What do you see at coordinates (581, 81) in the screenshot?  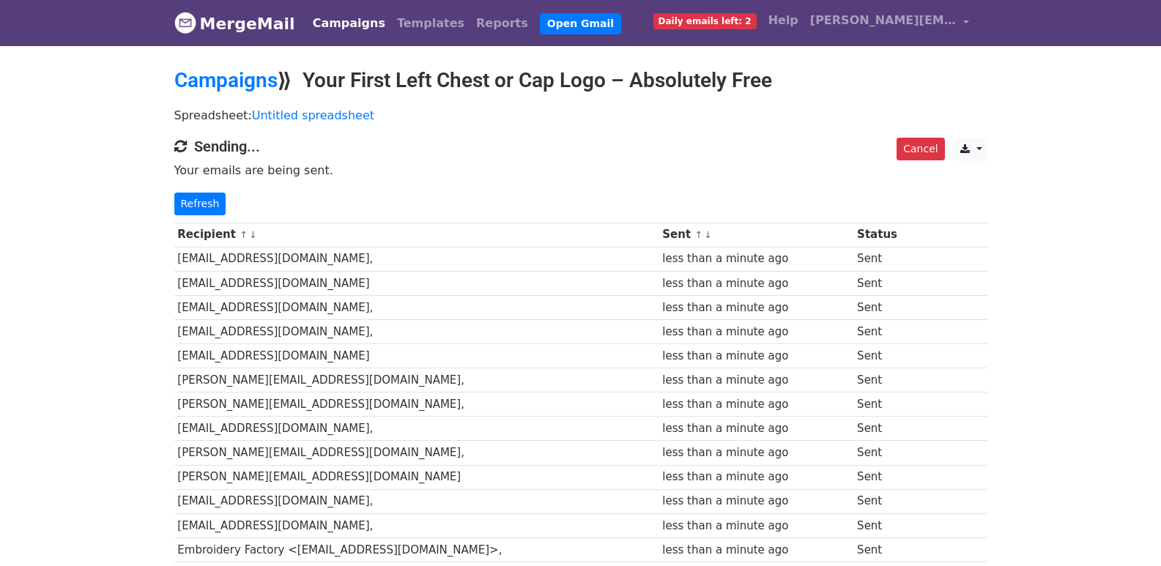 I see `h2: ⟫ Your First Left Chest or Cap Logo – Absolutely Free` at bounding box center [581, 81].